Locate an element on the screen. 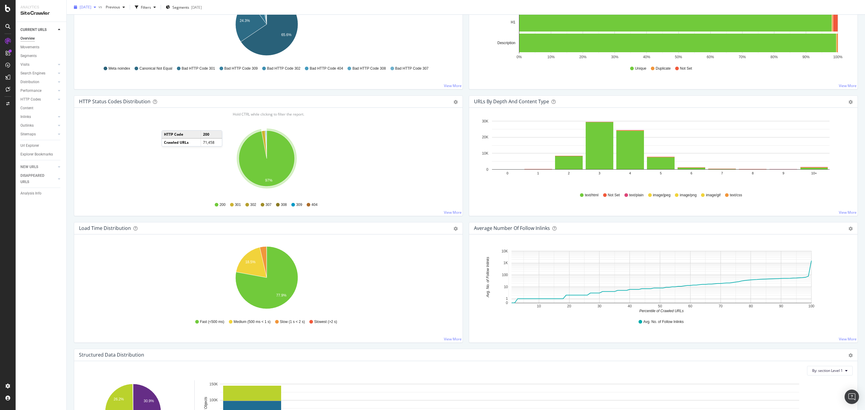 This screenshot has height=410, width=865. td: HTTP Code is located at coordinates (181, 135).